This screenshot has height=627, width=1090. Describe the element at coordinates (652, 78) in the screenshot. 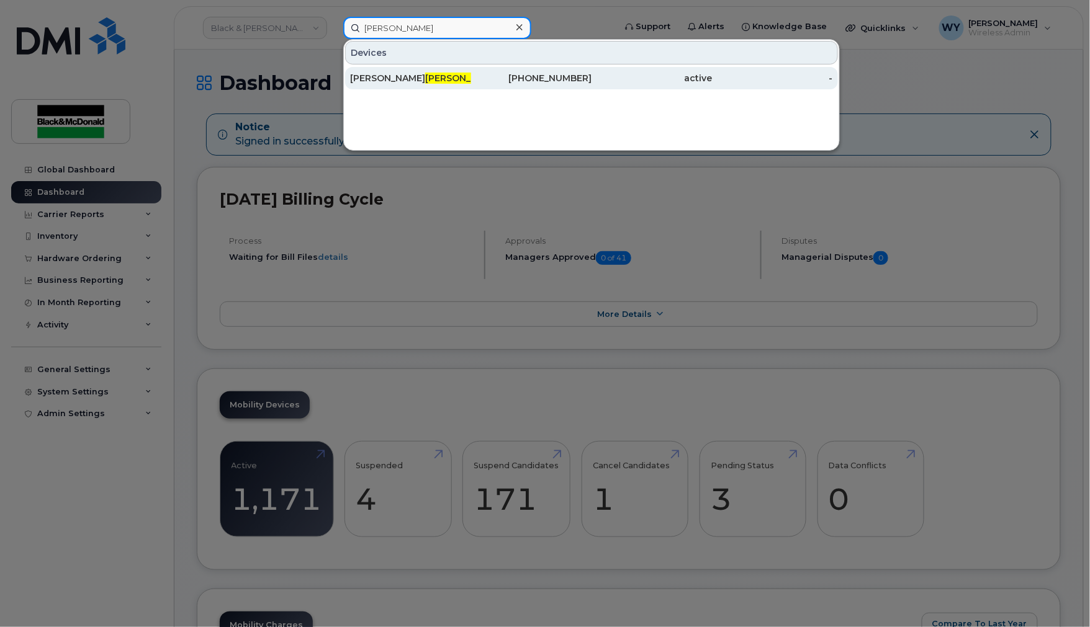

I see `div: active` at that location.